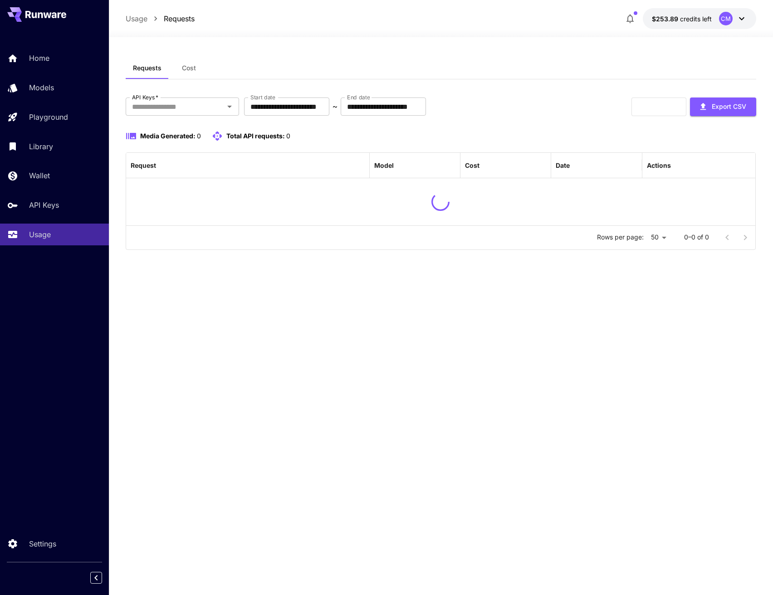 The height and width of the screenshot is (595, 773). What do you see at coordinates (726, 19) in the screenshot?
I see `div: CM` at bounding box center [726, 19].